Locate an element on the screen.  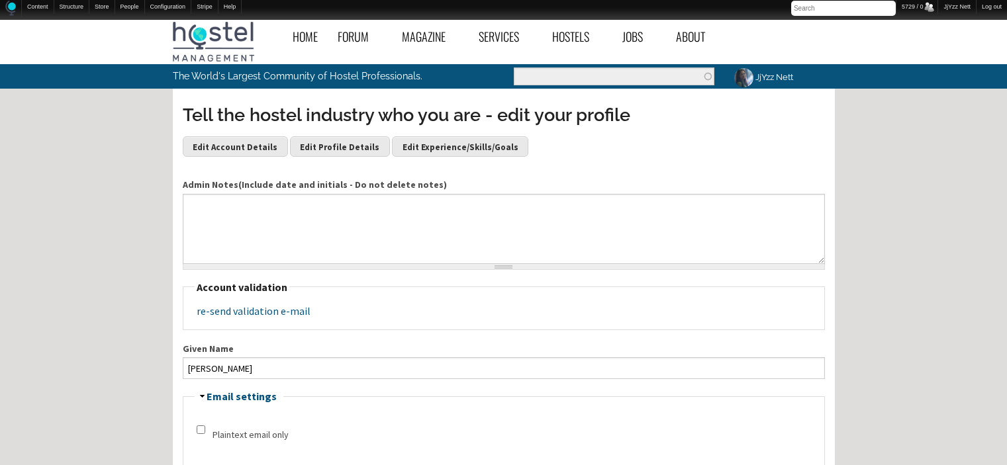
a: Home is located at coordinates (305, 36).